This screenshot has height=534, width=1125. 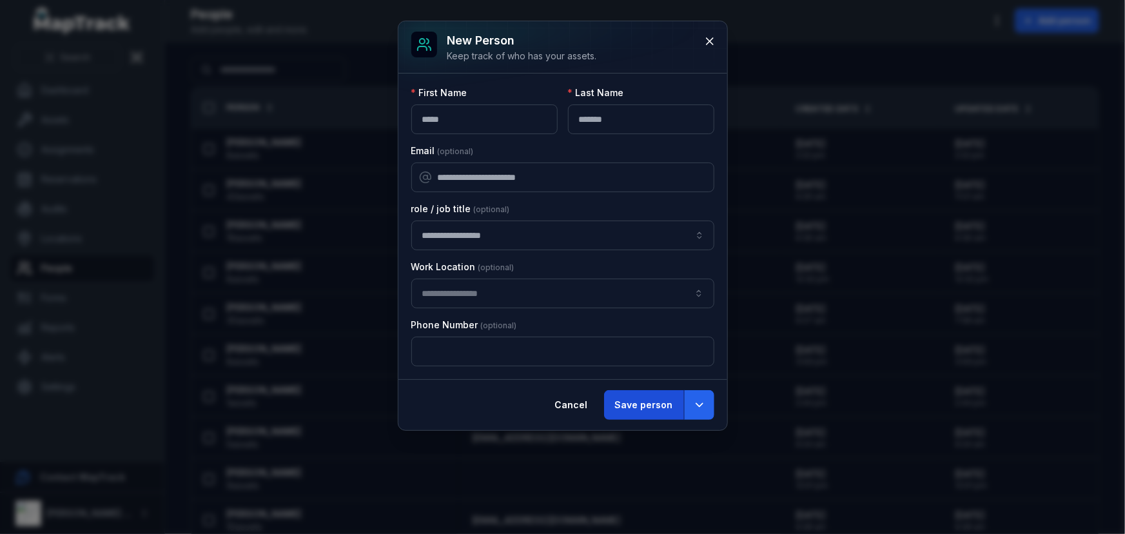 What do you see at coordinates (464, 325) in the screenshot?
I see `label: Phone Number` at bounding box center [464, 325].